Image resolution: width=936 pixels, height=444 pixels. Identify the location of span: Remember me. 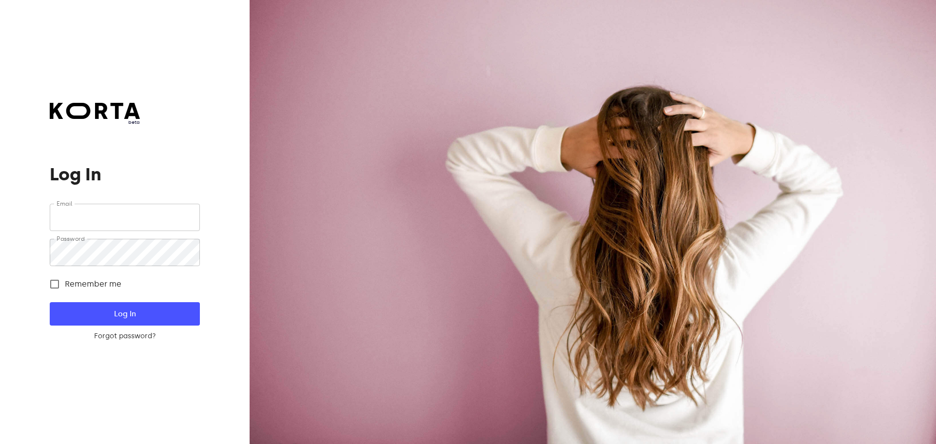
(93, 284).